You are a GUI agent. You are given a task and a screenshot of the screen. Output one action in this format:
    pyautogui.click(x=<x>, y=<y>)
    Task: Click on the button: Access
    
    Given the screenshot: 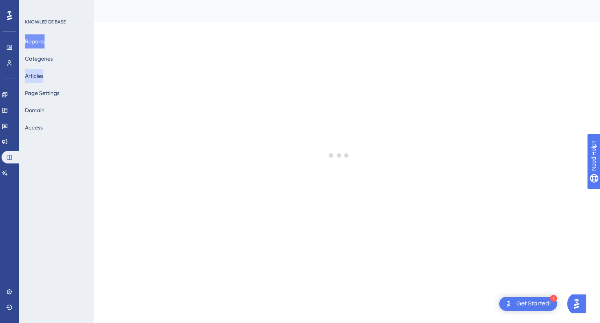 What is the action you would take?
    pyautogui.click(x=34, y=127)
    